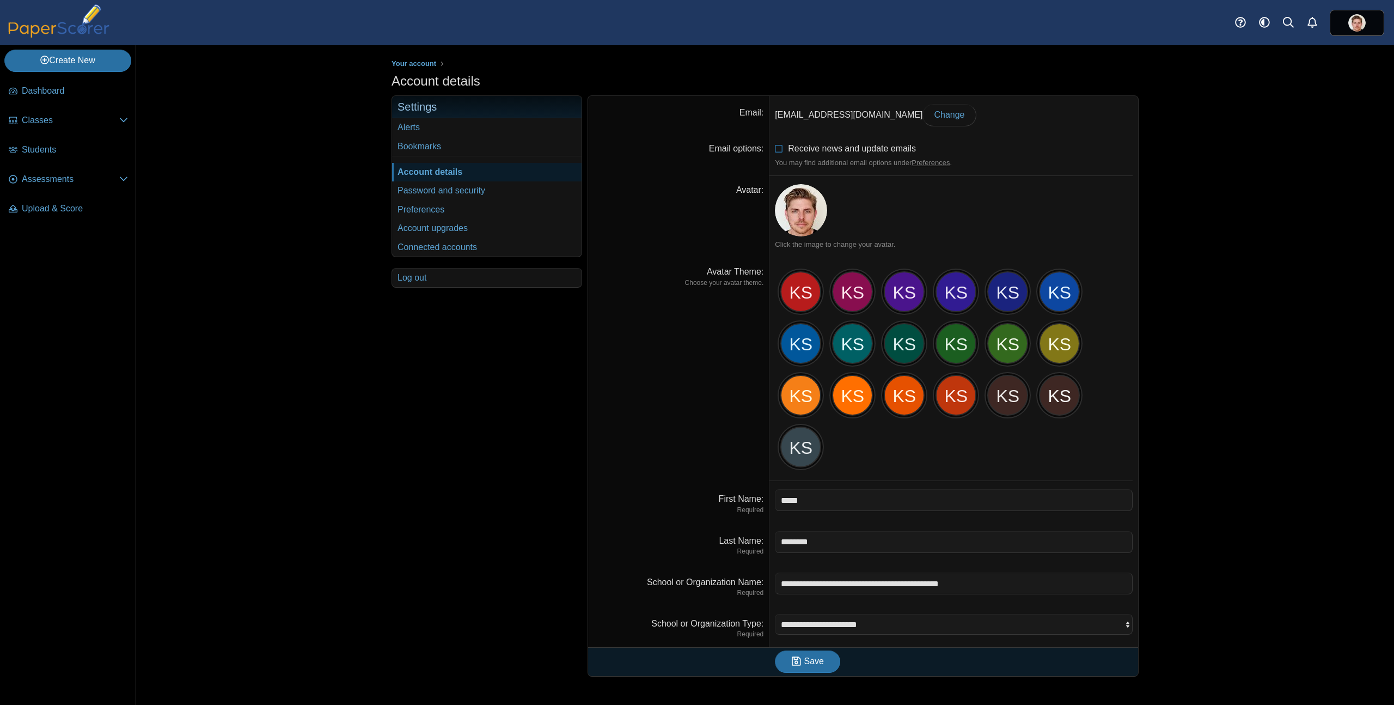  What do you see at coordinates (414, 63) in the screenshot?
I see `span: Your account` at bounding box center [414, 63].